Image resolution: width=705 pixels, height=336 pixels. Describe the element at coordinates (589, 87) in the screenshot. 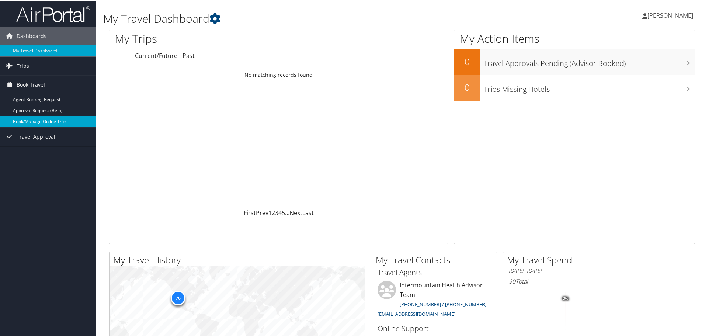

I see `h3: Trips Missing Hotels` at that location.